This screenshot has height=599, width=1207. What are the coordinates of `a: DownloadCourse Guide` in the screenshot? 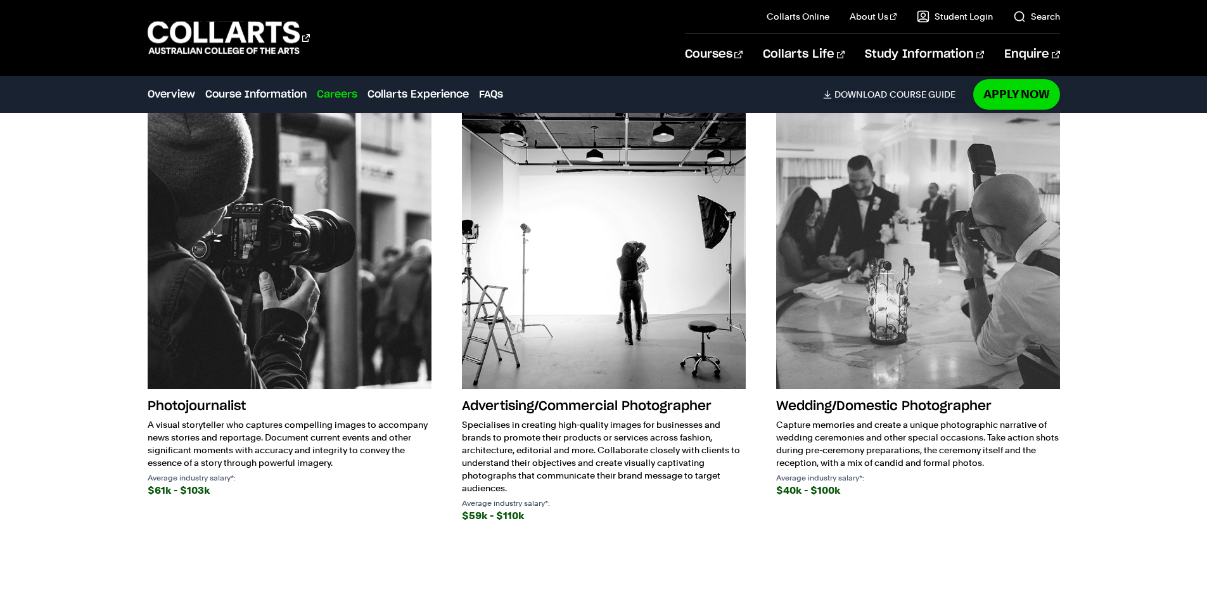 It's located at (894, 94).